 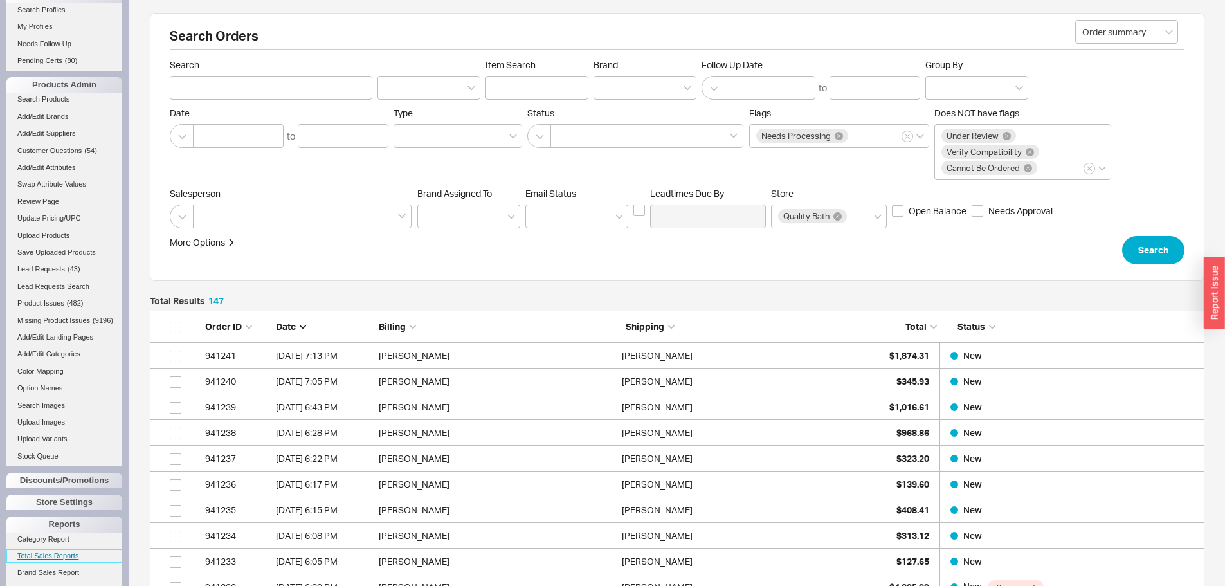 I want to click on a: Lead Requests Search, so click(x=64, y=286).